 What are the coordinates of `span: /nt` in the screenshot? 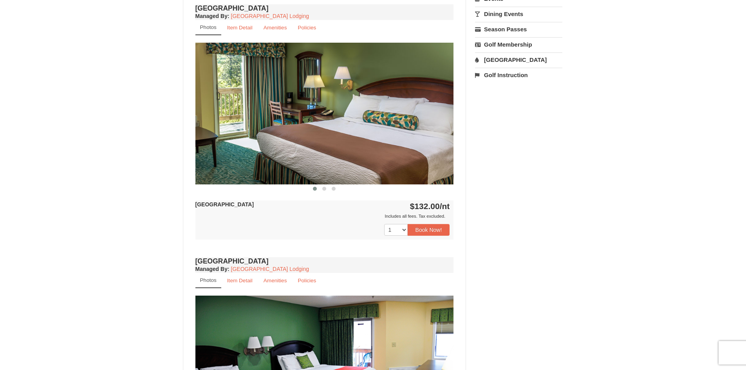 It's located at (445, 206).